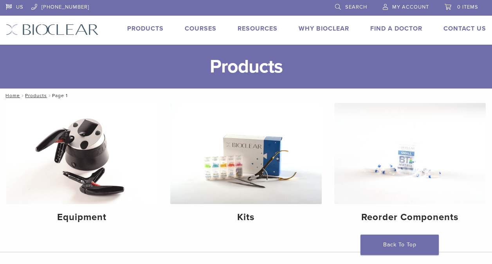 The width and height of the screenshot is (492, 264). What do you see at coordinates (356, 7) in the screenshot?
I see `span: Search` at bounding box center [356, 7].